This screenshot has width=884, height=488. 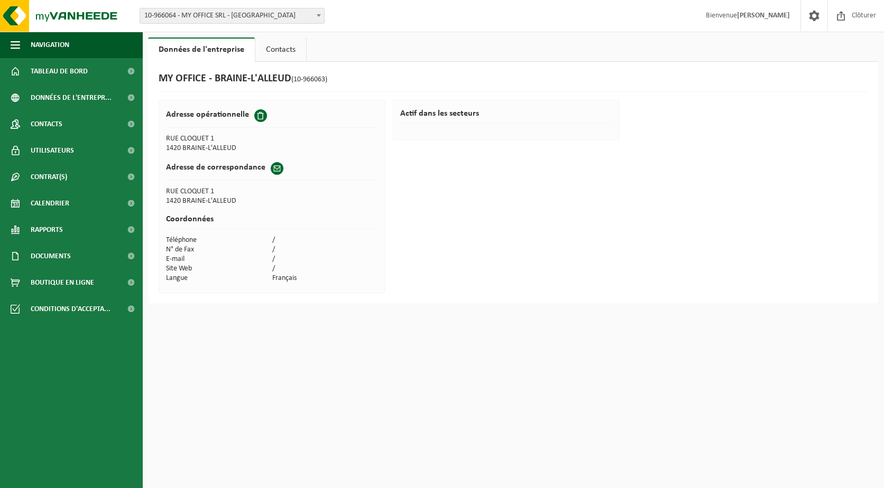 I want to click on span: Données de l'entrepr..., so click(x=71, y=98).